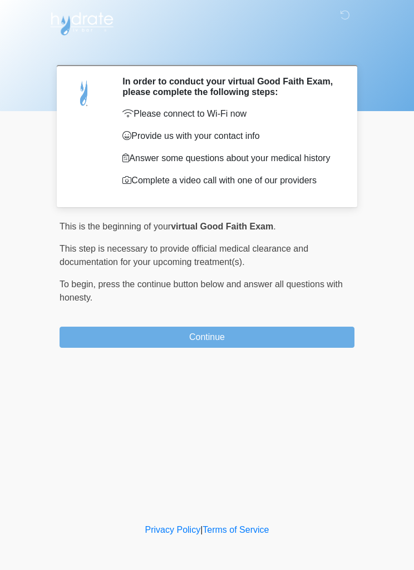  Describe the element at coordinates (230, 87) in the screenshot. I see `h2: In order to conduct your virtual Good Faith Exam, please complete the following steps:` at that location.